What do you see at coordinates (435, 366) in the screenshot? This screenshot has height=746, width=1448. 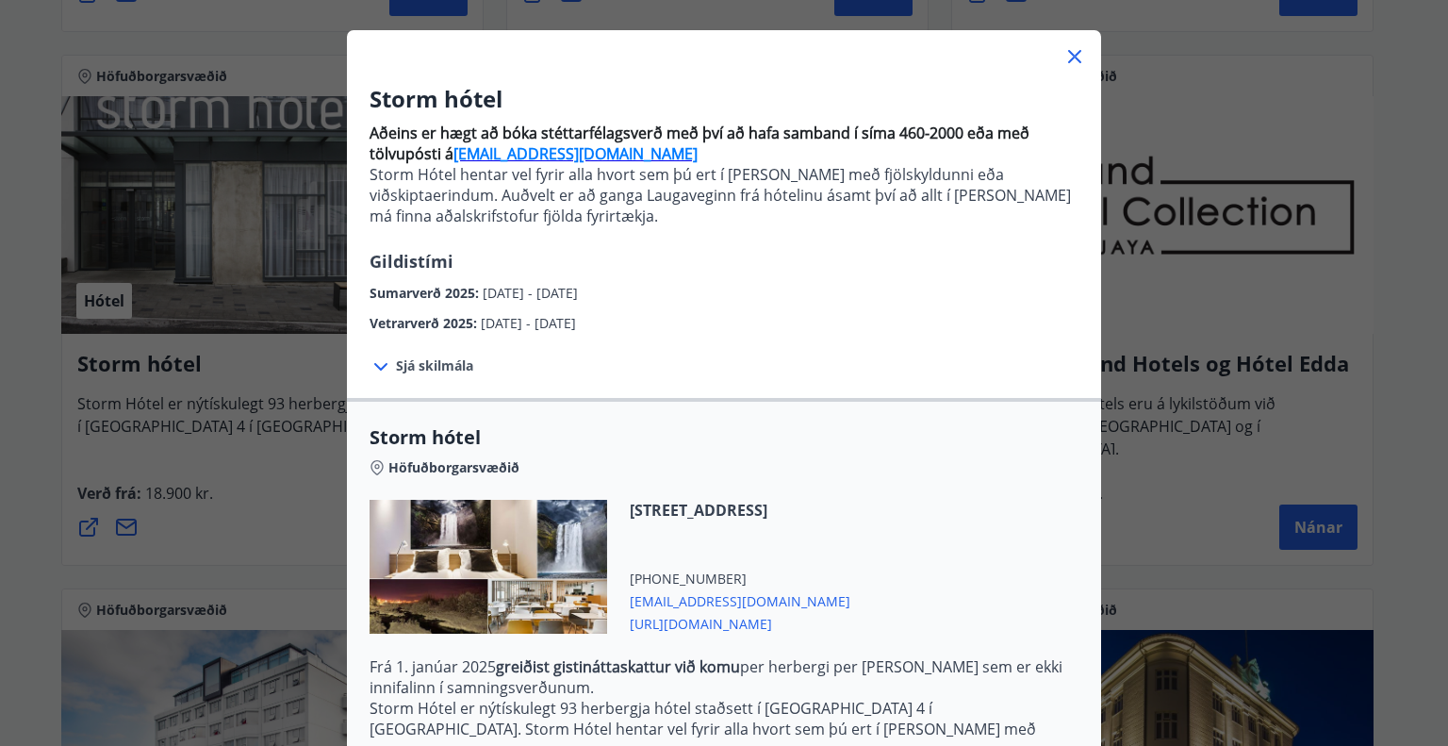 I see `span: Sjá skilmála` at bounding box center [435, 366].